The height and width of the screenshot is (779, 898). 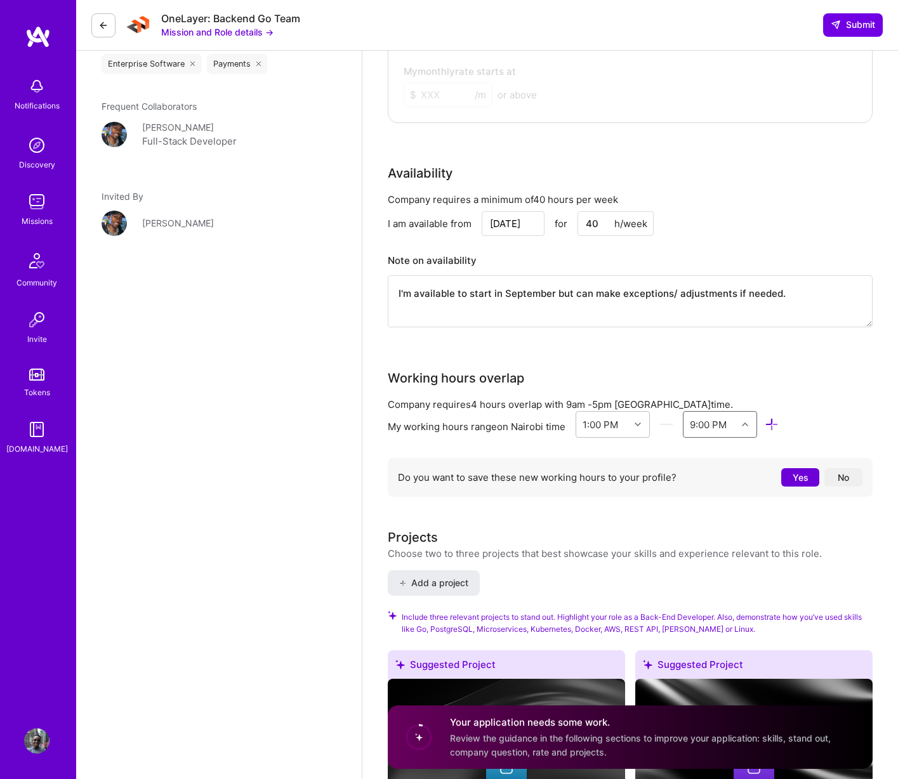 What do you see at coordinates (37, 320) in the screenshot?
I see `img: Invite` at bounding box center [37, 320].